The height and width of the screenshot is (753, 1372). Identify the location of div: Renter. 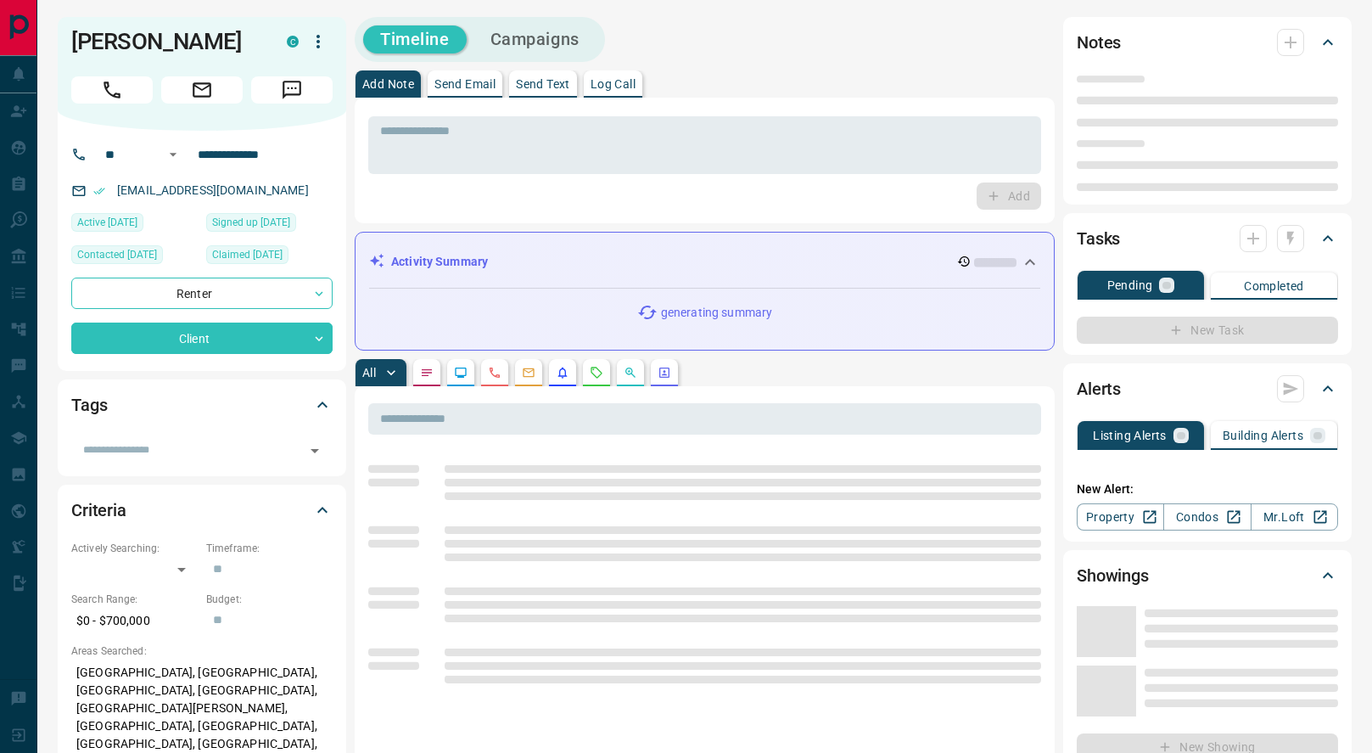
(202, 293).